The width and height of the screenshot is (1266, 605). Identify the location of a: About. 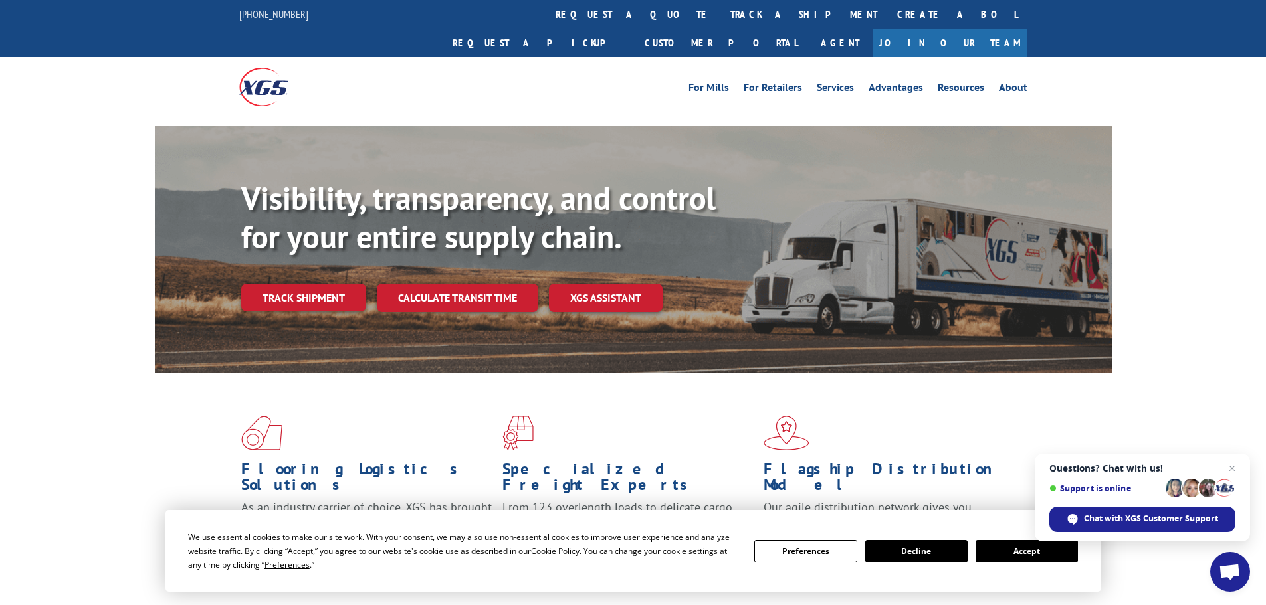
(1013, 90).